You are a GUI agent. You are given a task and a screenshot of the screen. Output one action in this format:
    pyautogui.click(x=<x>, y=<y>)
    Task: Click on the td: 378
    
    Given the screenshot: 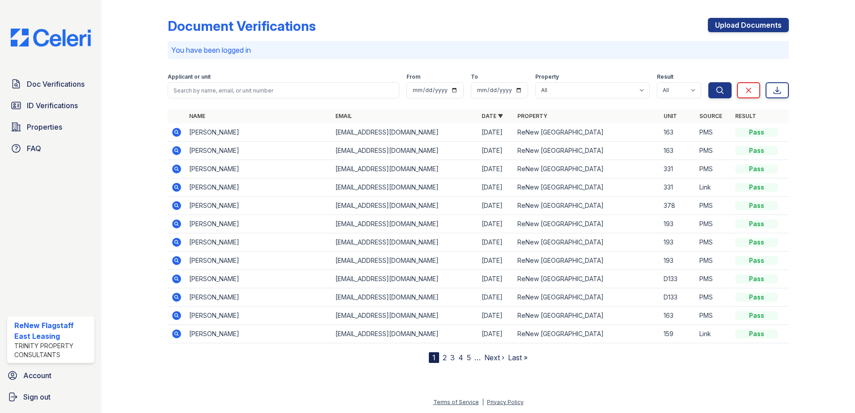 What is the action you would take?
    pyautogui.click(x=678, y=206)
    